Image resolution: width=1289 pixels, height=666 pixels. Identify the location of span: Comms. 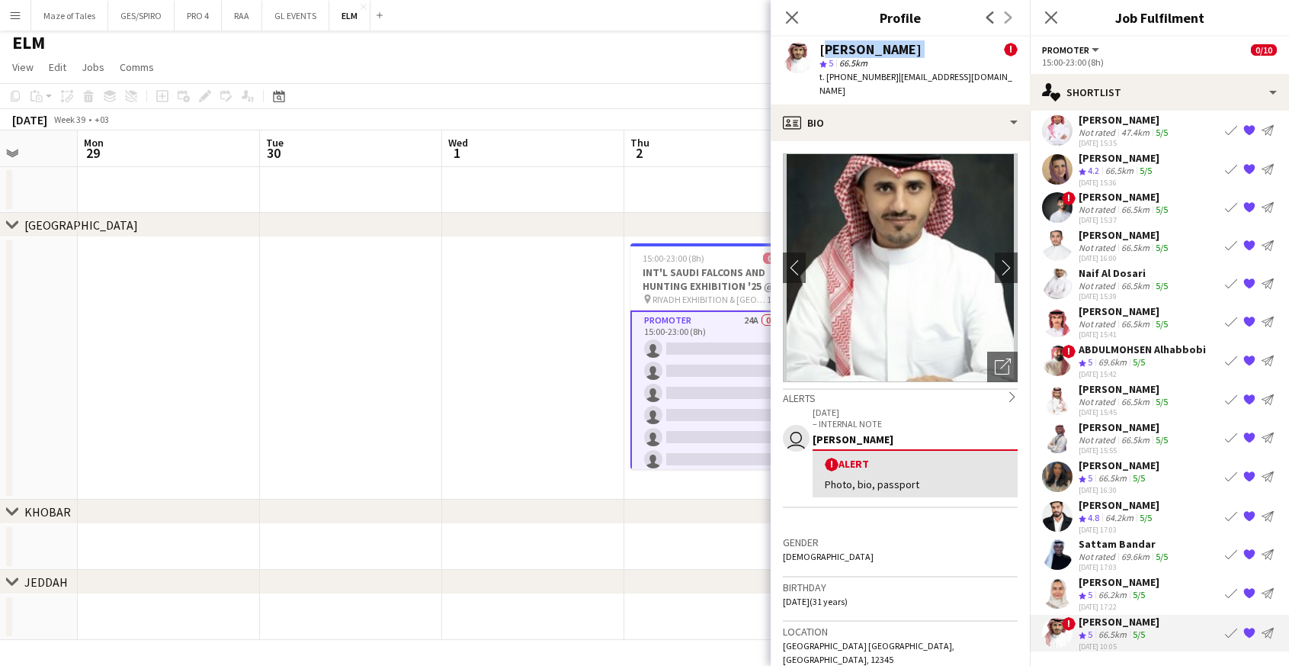
(136, 67).